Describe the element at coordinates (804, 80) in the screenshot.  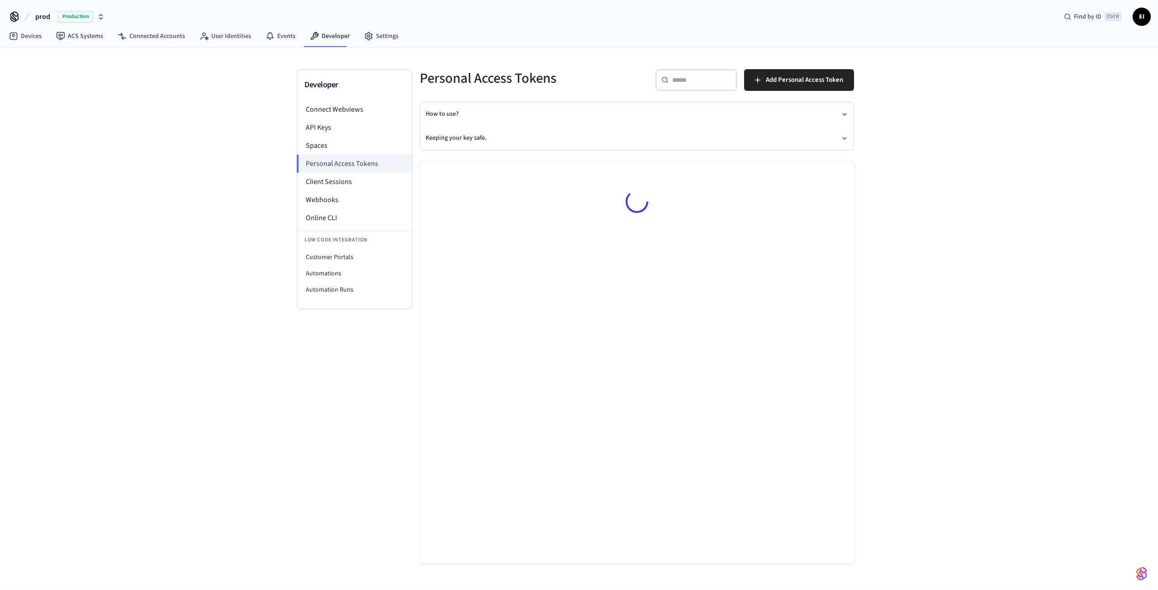
I see `span: Add Personal Access Token` at that location.